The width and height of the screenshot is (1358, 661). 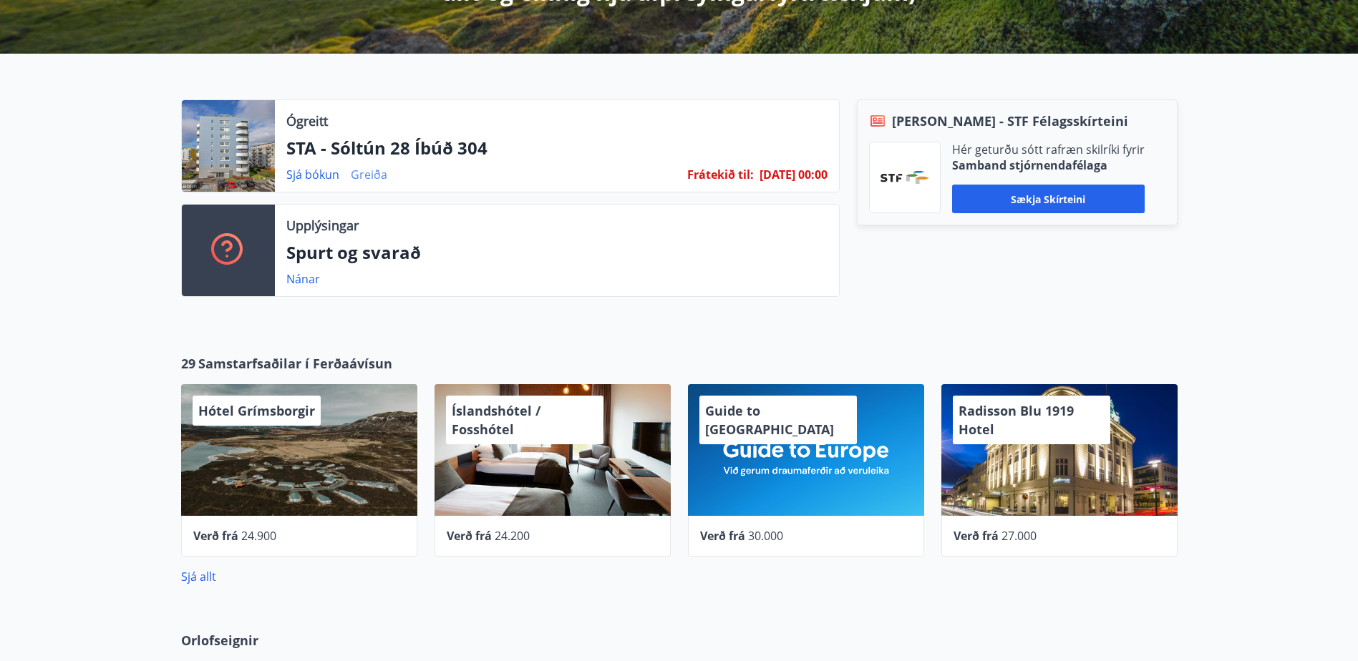 I want to click on p: Samband stjórnendafélaga, so click(x=1048, y=165).